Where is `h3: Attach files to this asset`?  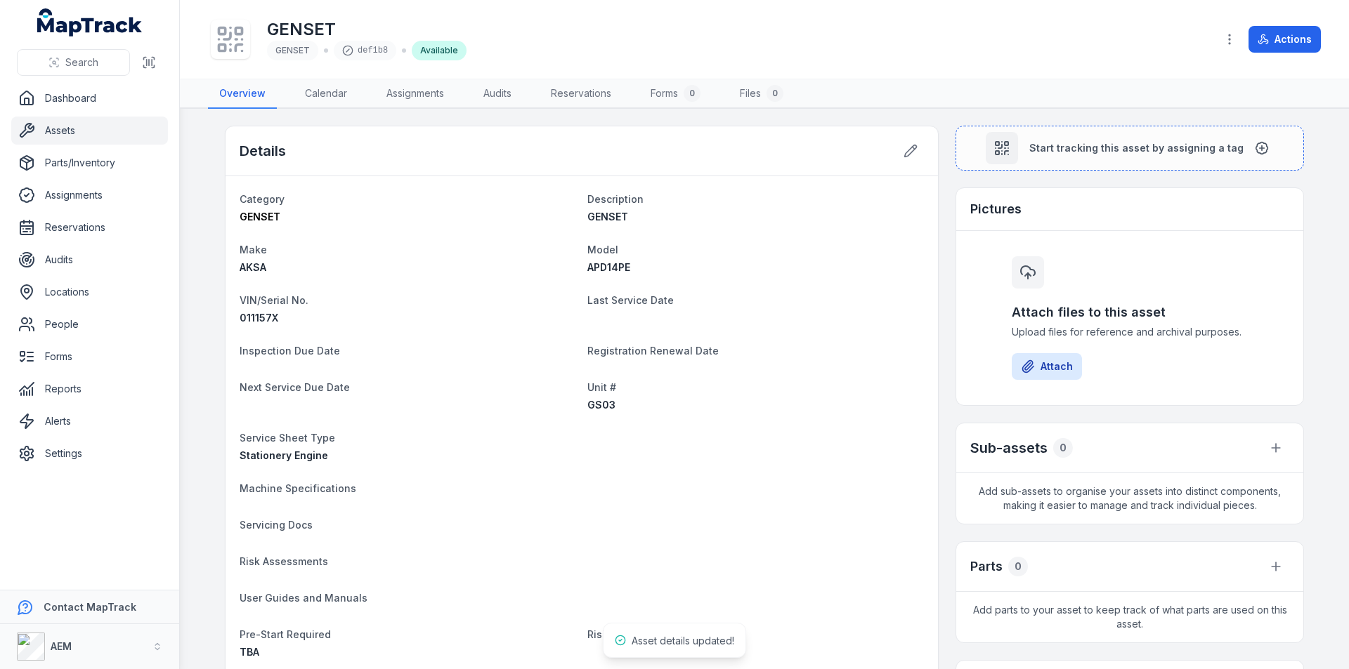
h3: Attach files to this asset is located at coordinates (1129, 313).